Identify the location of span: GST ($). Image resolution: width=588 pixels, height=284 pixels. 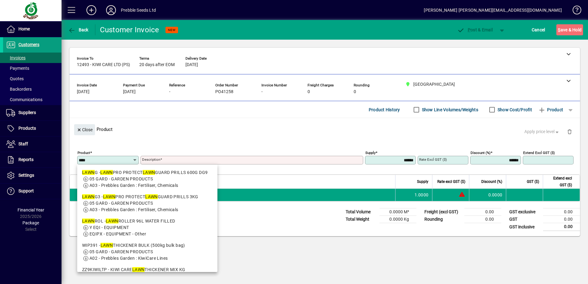
(533, 182).